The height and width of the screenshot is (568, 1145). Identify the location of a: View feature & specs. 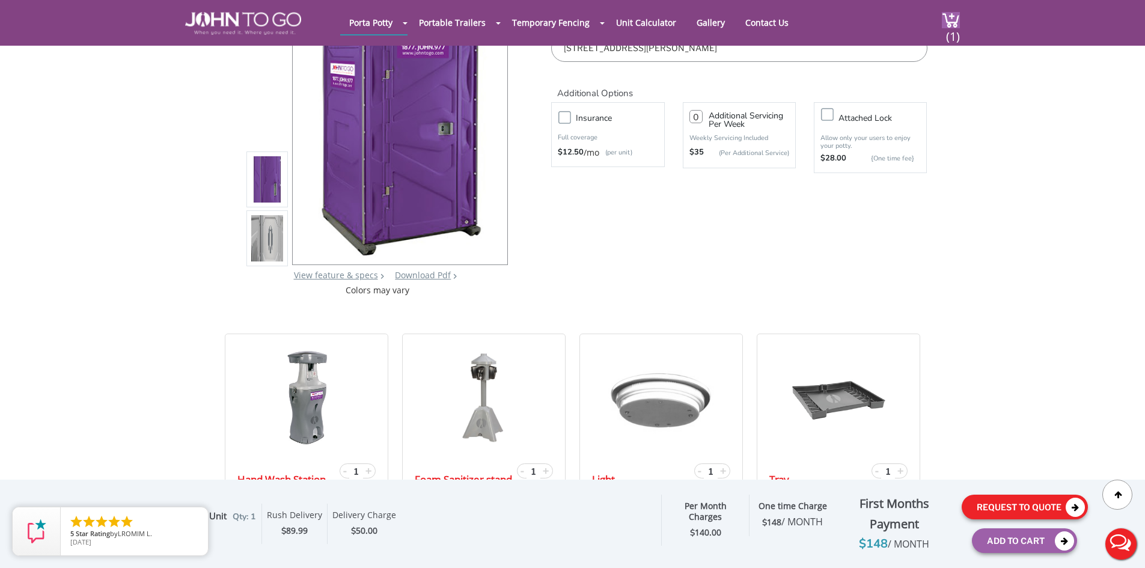
(336, 275).